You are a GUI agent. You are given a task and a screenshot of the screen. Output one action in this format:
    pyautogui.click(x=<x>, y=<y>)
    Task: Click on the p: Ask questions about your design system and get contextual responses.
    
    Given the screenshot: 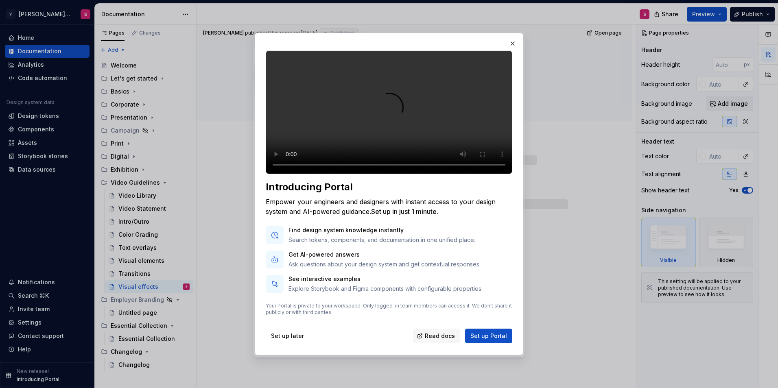 What is the action you would take?
    pyautogui.click(x=384, y=264)
    